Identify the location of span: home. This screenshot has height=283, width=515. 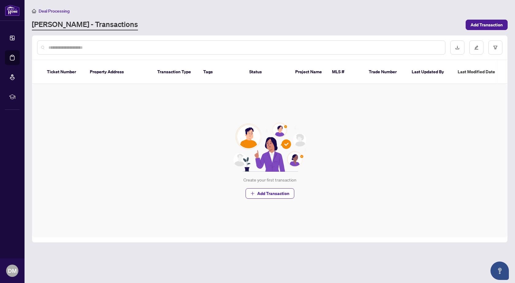
(34, 11).